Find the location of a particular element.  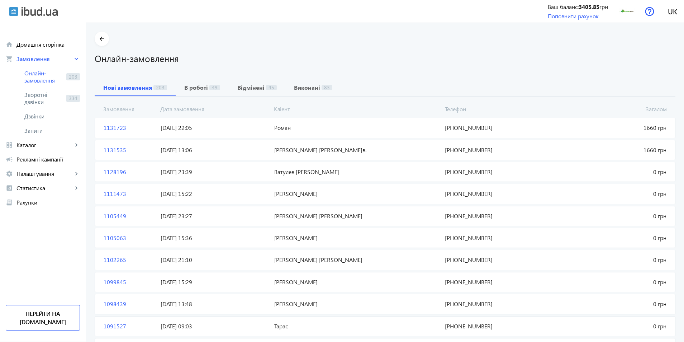

h1: Онлайн-замовлення is located at coordinates (385, 58).